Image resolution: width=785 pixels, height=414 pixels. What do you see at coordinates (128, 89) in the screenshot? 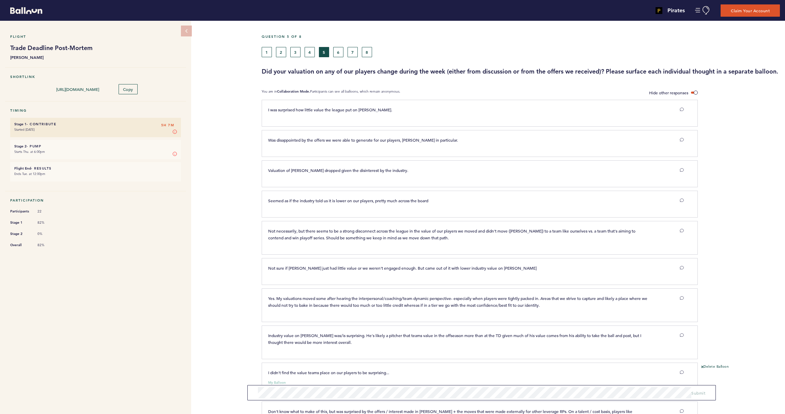
I see `button: Copy` at bounding box center [128, 89].